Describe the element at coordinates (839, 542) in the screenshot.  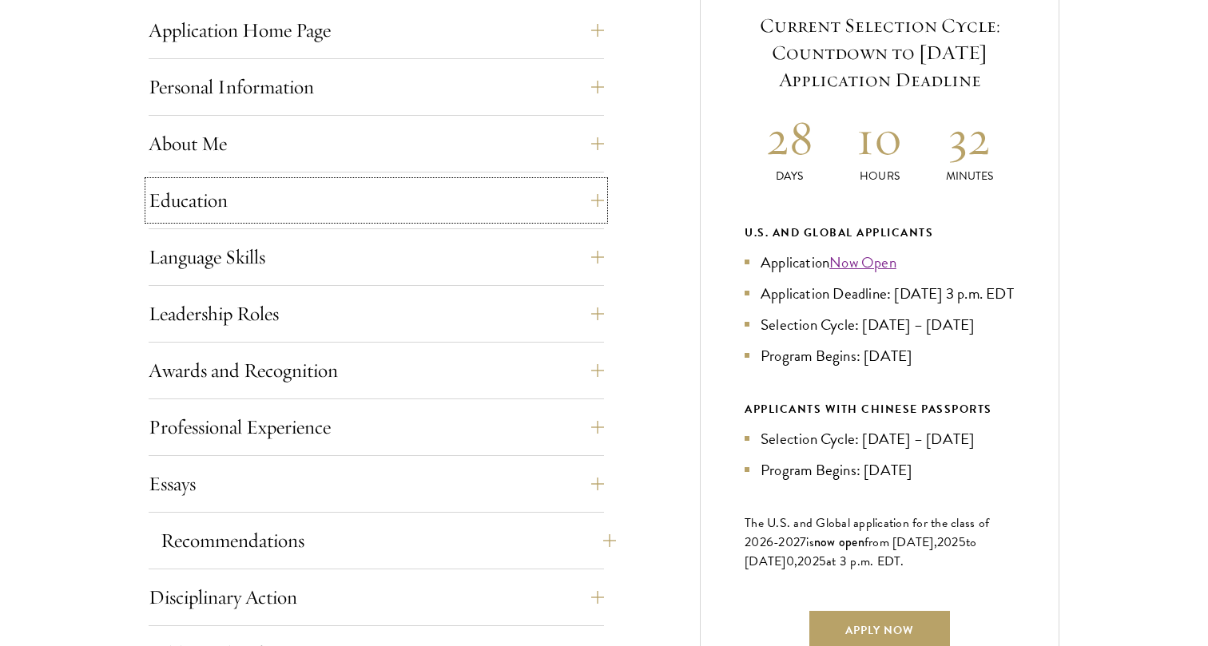
I see `span: now open` at that location.